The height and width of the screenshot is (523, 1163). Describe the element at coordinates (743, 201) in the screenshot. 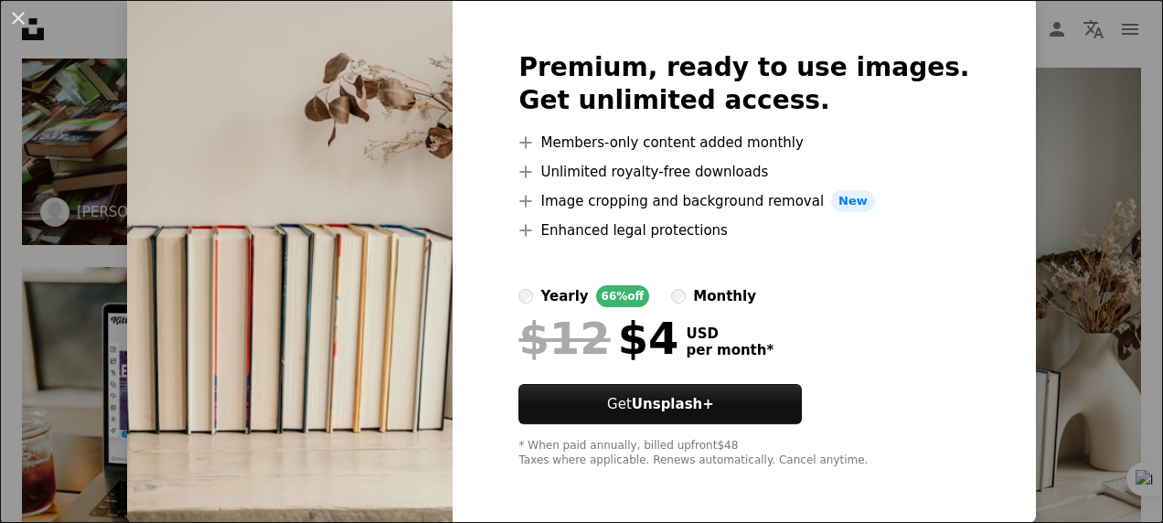

I see `li: Image cropping and background removal` at that location.